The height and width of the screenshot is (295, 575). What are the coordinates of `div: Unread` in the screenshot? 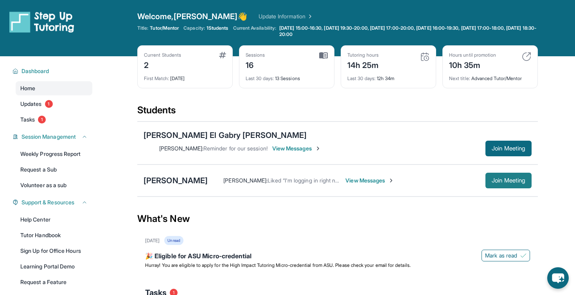 It's located at (174, 240).